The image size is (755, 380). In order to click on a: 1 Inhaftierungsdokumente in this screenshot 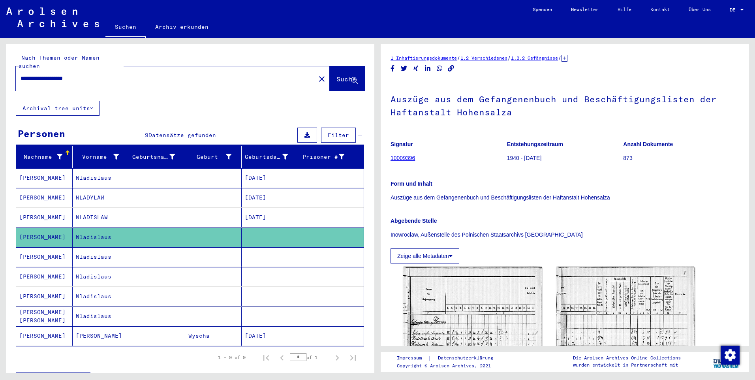, I will do `click(423, 58)`.